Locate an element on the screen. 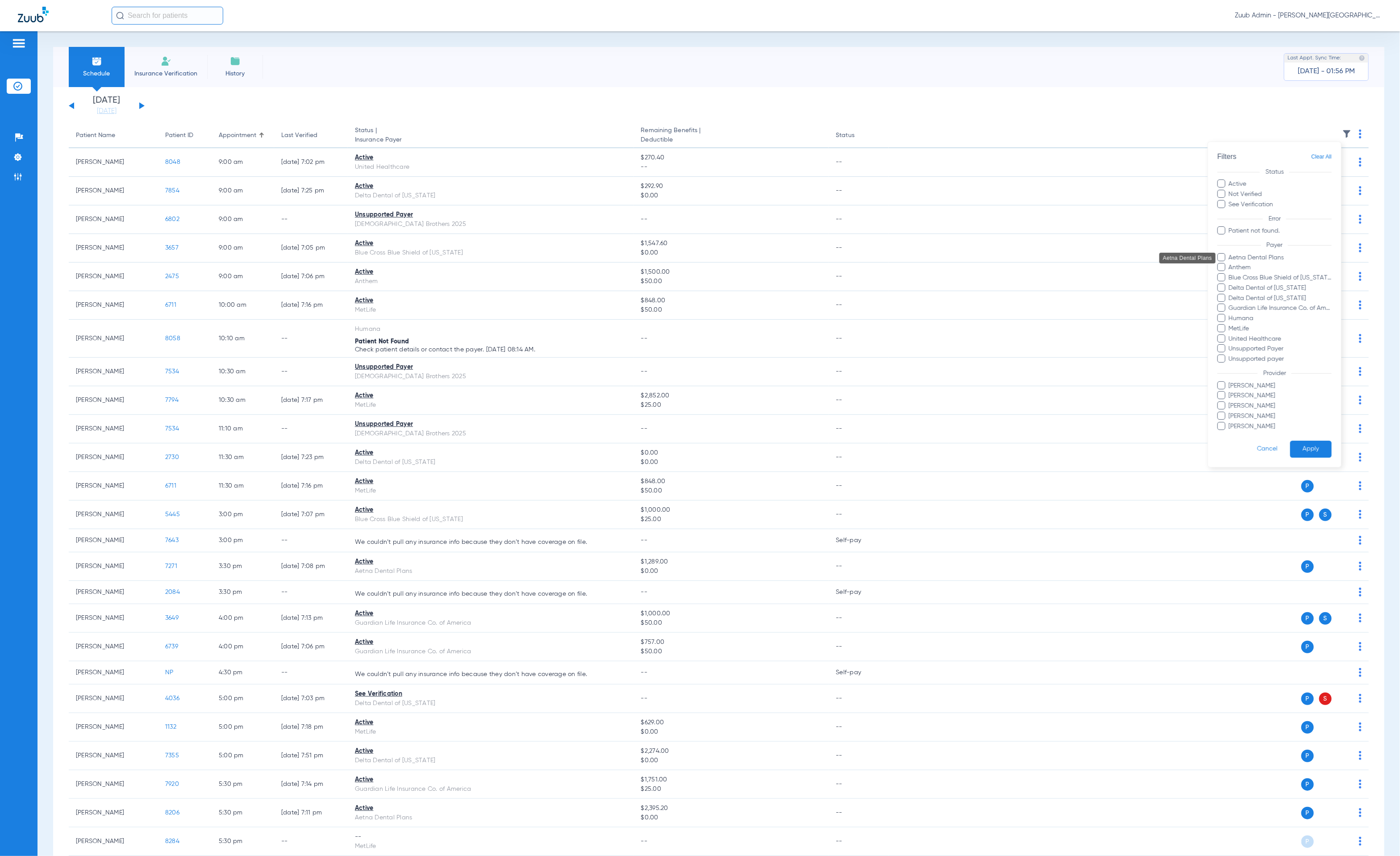 This screenshot has height=856, width=1400. span: Unsupported payer is located at coordinates (1279, 359).